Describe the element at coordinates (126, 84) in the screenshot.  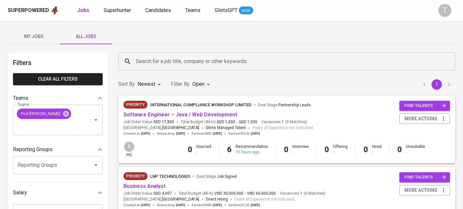
I see `p: Sort By` at that location.